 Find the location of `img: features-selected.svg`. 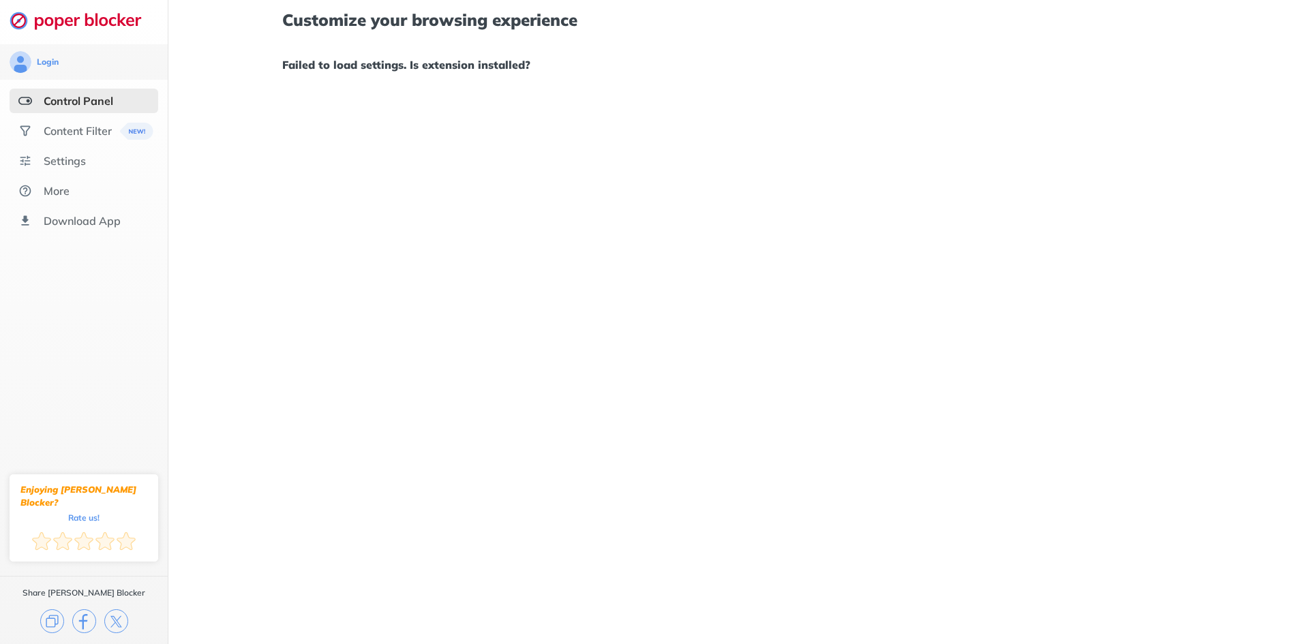

img: features-selected.svg is located at coordinates (25, 101).